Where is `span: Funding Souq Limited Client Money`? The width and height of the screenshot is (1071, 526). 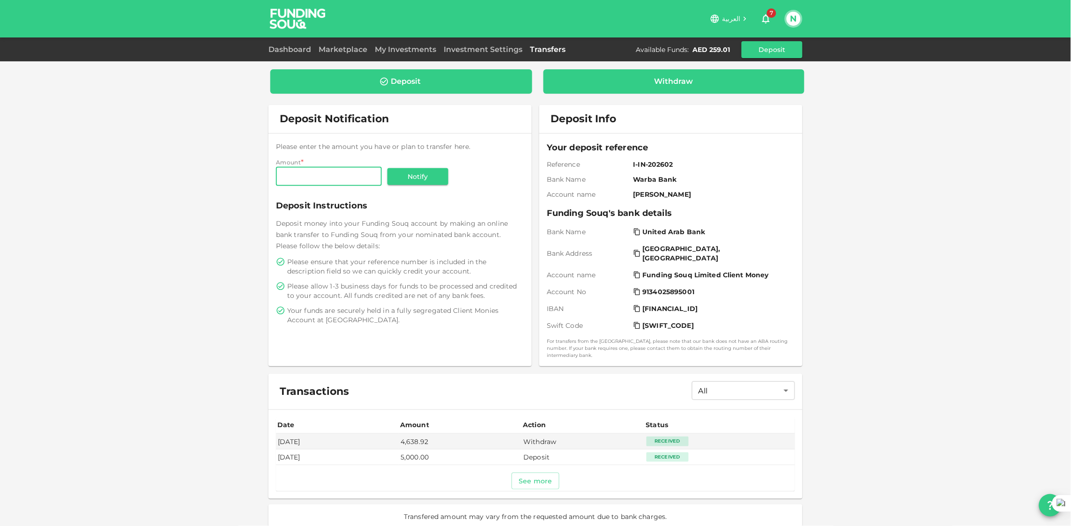 span: Funding Souq Limited Client Money is located at coordinates (705, 275).